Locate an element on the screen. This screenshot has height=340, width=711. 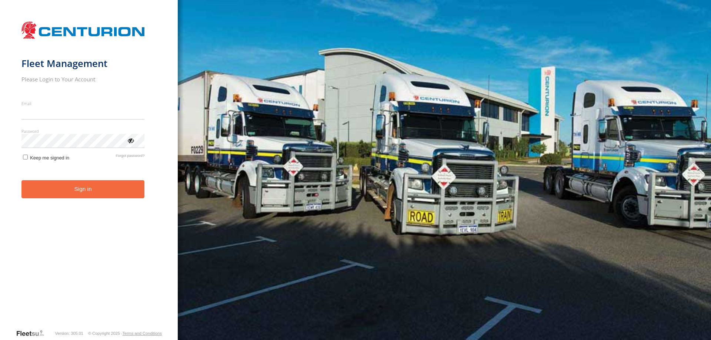
label: Email is located at coordinates (83, 103).